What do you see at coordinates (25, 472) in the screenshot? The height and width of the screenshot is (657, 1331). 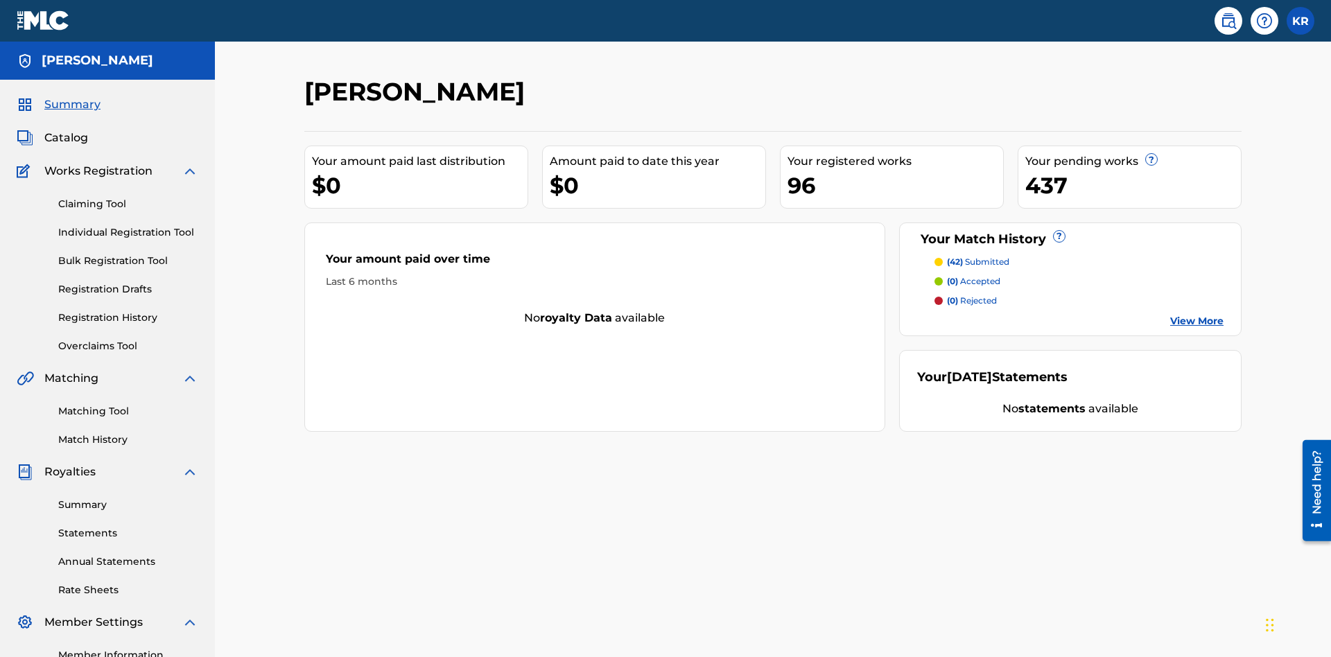 I see `img: Royalties` at bounding box center [25, 472].